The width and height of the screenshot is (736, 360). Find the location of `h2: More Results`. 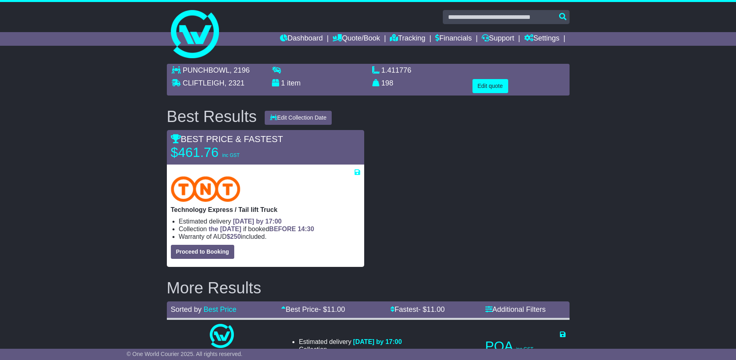

h2: More Results is located at coordinates (368, 288).